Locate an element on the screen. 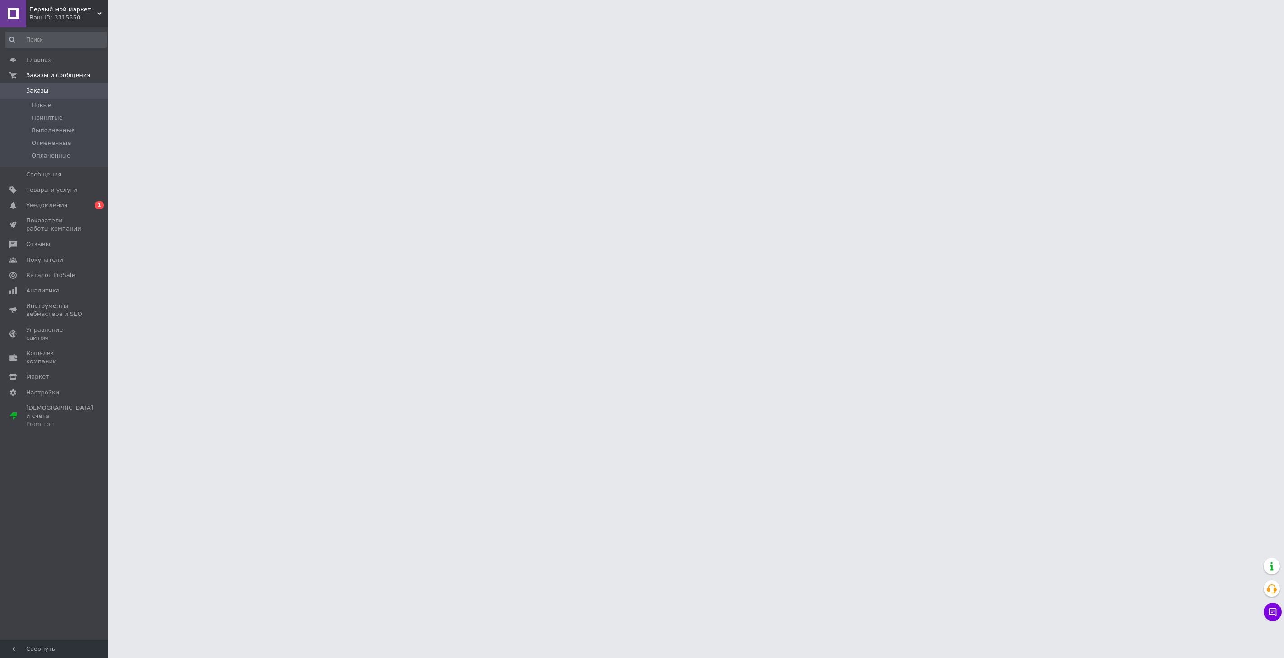 Image resolution: width=1284 pixels, height=658 pixels. span: Сообщения is located at coordinates (44, 175).